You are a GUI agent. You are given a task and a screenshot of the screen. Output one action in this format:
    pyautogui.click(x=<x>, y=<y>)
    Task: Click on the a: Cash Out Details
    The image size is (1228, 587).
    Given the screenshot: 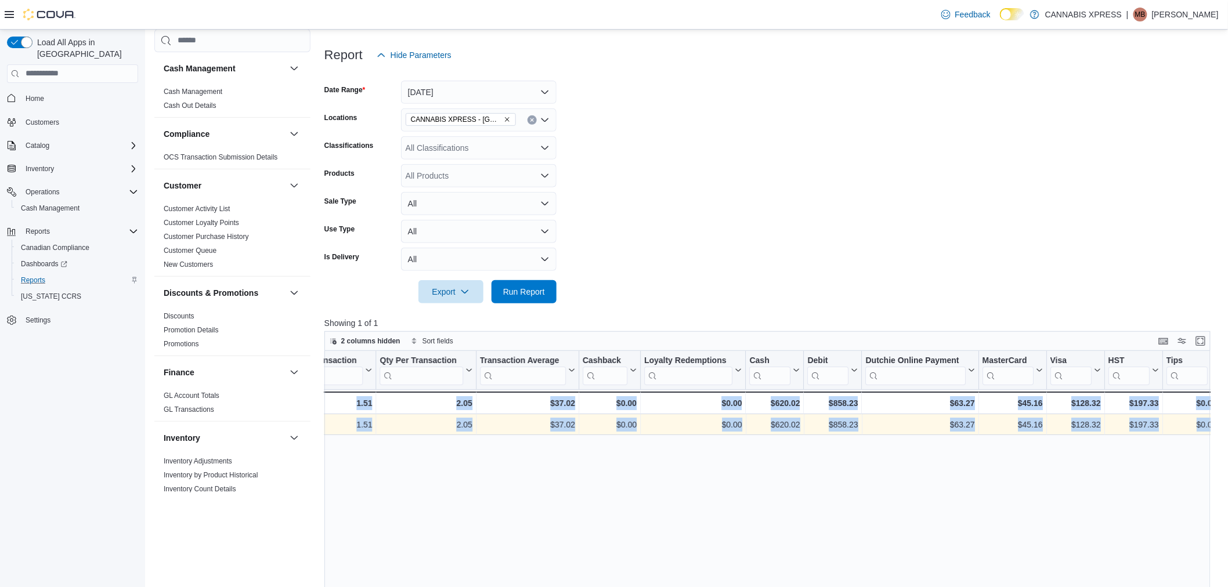 What is the action you would take?
    pyautogui.click(x=190, y=106)
    